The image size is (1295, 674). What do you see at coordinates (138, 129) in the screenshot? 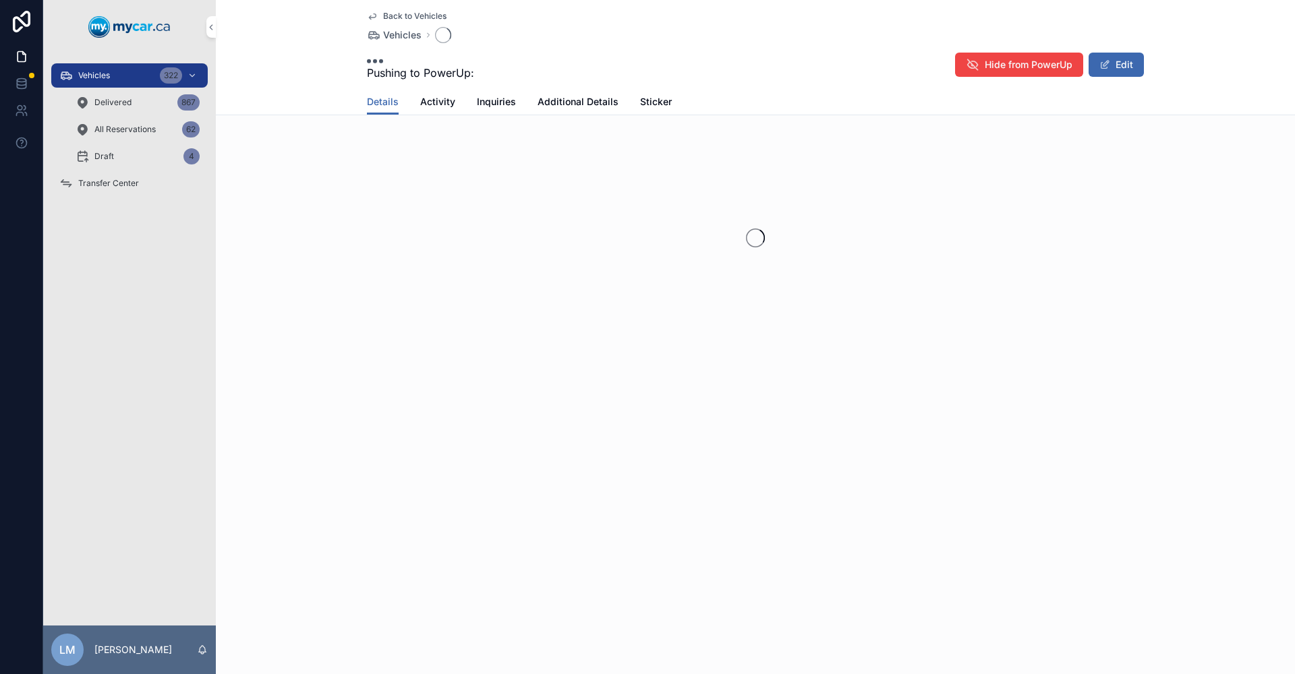
I see `a: All Reservations62` at bounding box center [138, 129].